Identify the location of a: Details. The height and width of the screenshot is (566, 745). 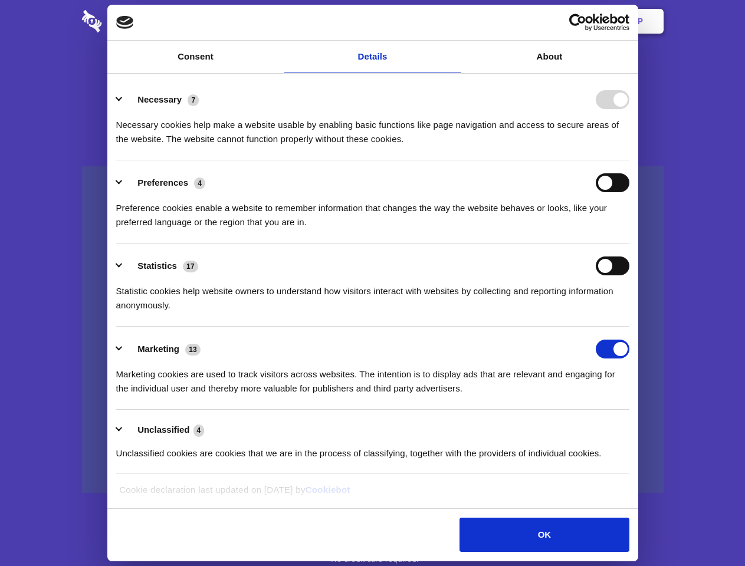
(373, 57).